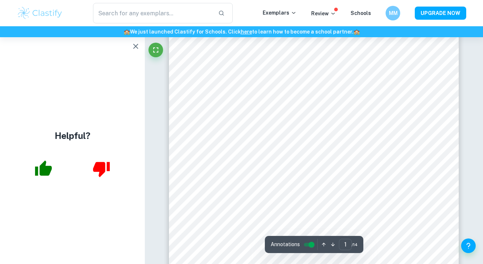 The height and width of the screenshot is (264, 483). What do you see at coordinates (40, 13) in the screenshot?
I see `a: Clastify logo` at bounding box center [40, 13].